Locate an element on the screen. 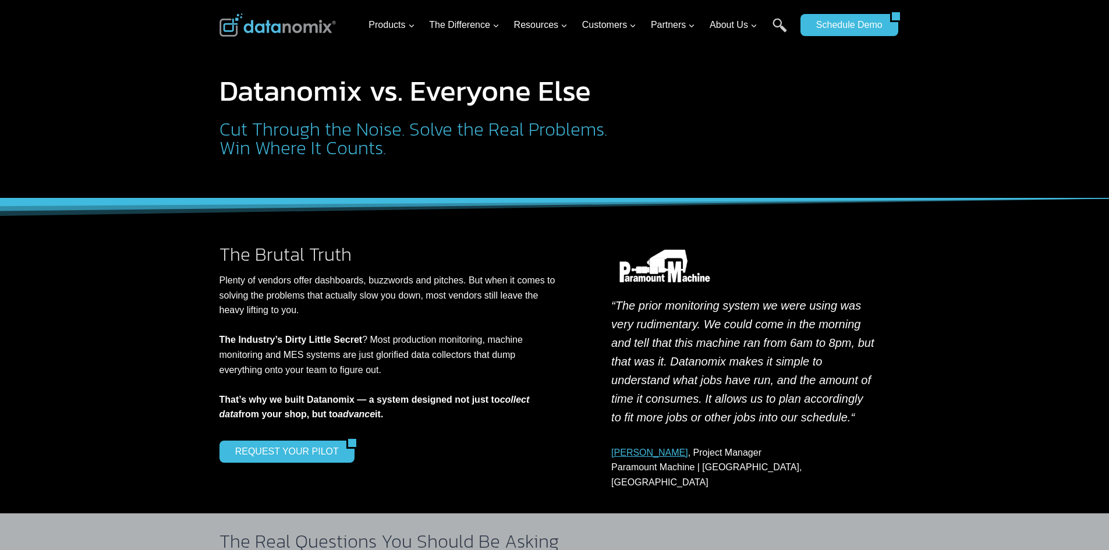 This screenshot has height=550, width=1109. span: Customers is located at coordinates (609, 25).